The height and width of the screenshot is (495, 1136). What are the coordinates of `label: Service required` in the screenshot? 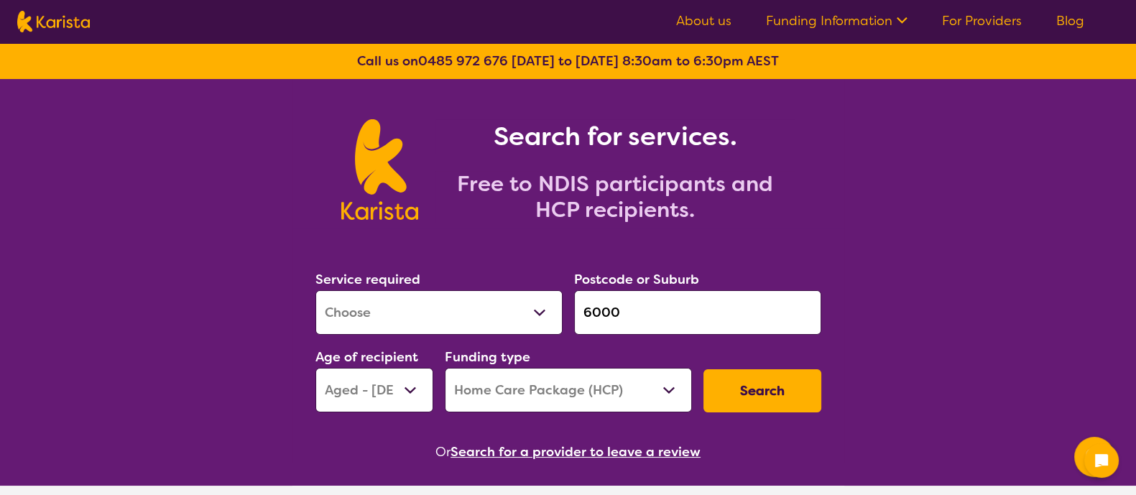 It's located at (368, 279).